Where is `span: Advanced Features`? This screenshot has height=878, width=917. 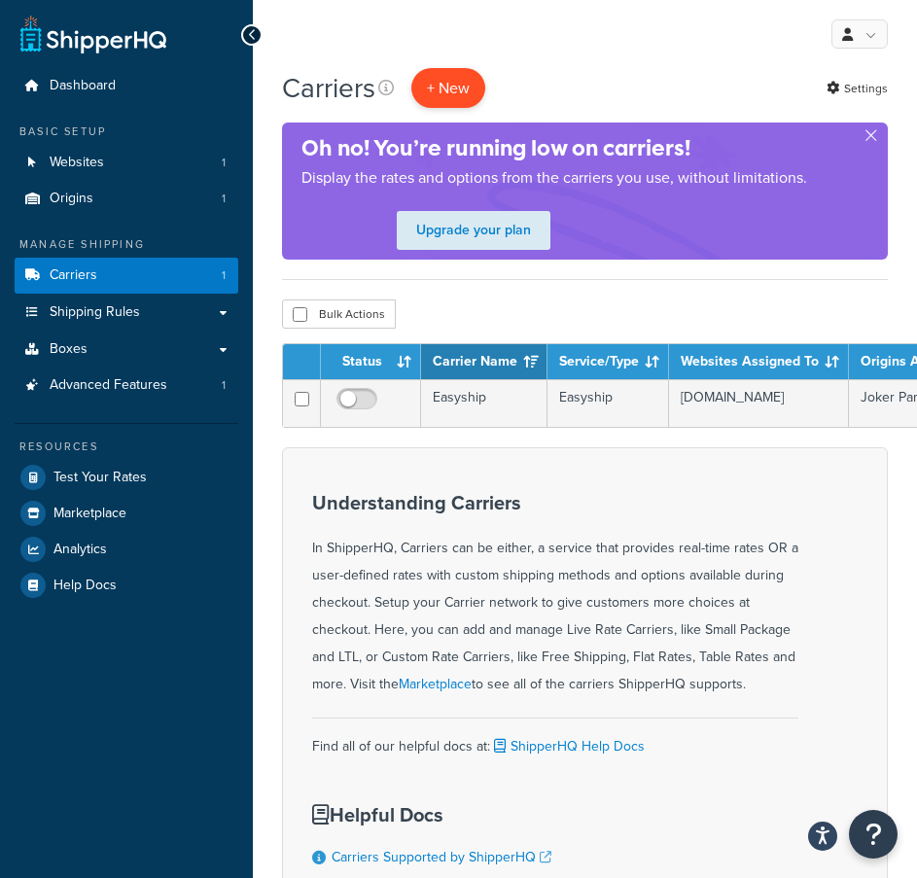
span: Advanced Features is located at coordinates (108, 385).